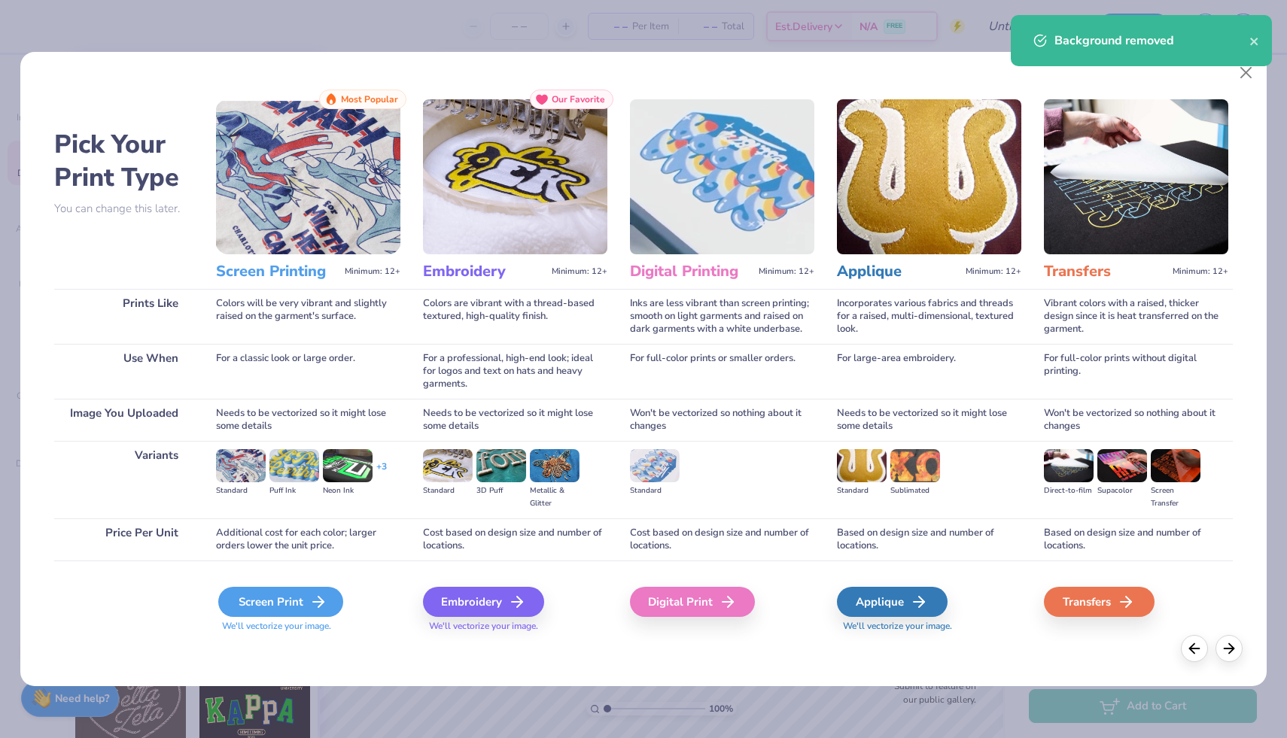 This screenshot has height=738, width=1287. Describe the element at coordinates (892, 602) in the screenshot. I see `div: Applique` at that location.